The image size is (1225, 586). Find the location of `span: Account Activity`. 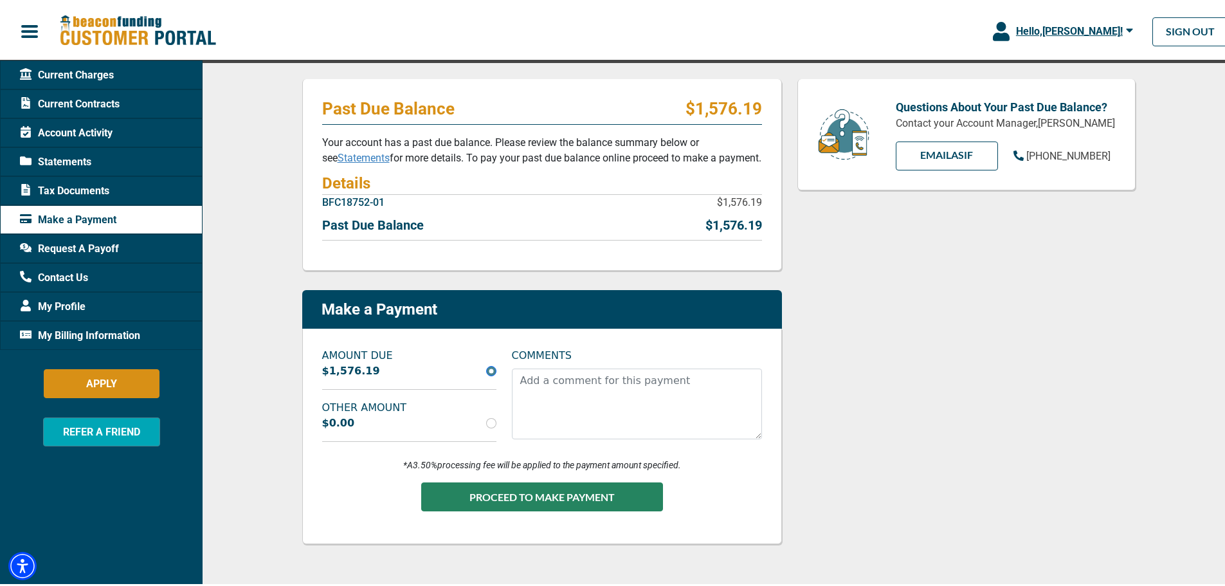

span: Account Activity is located at coordinates (66, 131).